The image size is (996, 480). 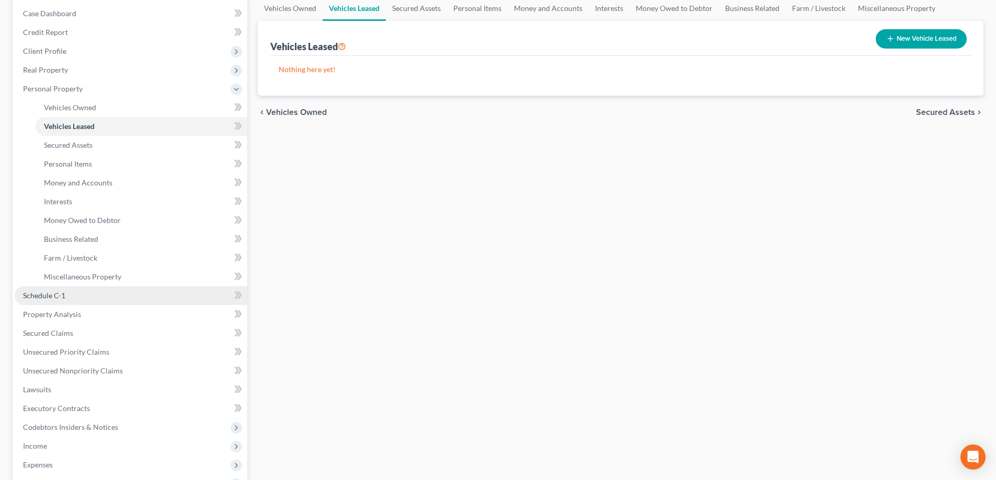 I want to click on a: Credit Report, so click(x=131, y=32).